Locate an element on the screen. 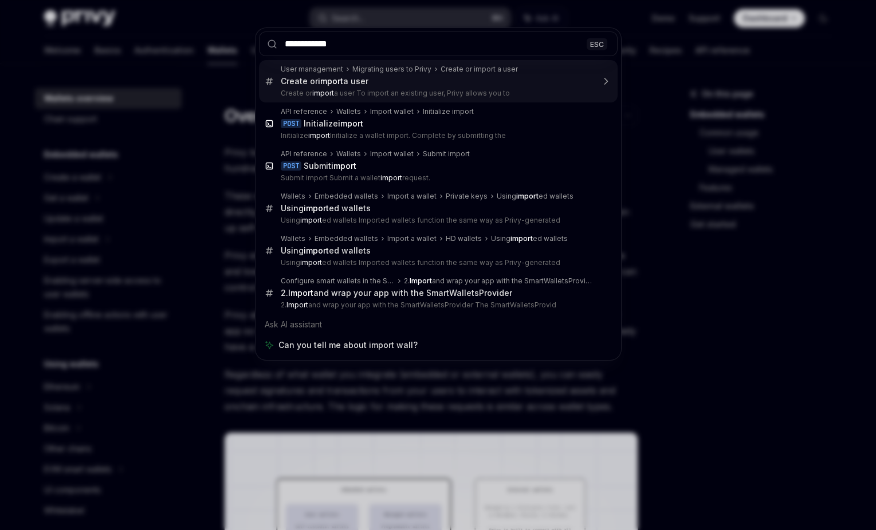 The width and height of the screenshot is (876, 530). div: User management is located at coordinates (312, 69).